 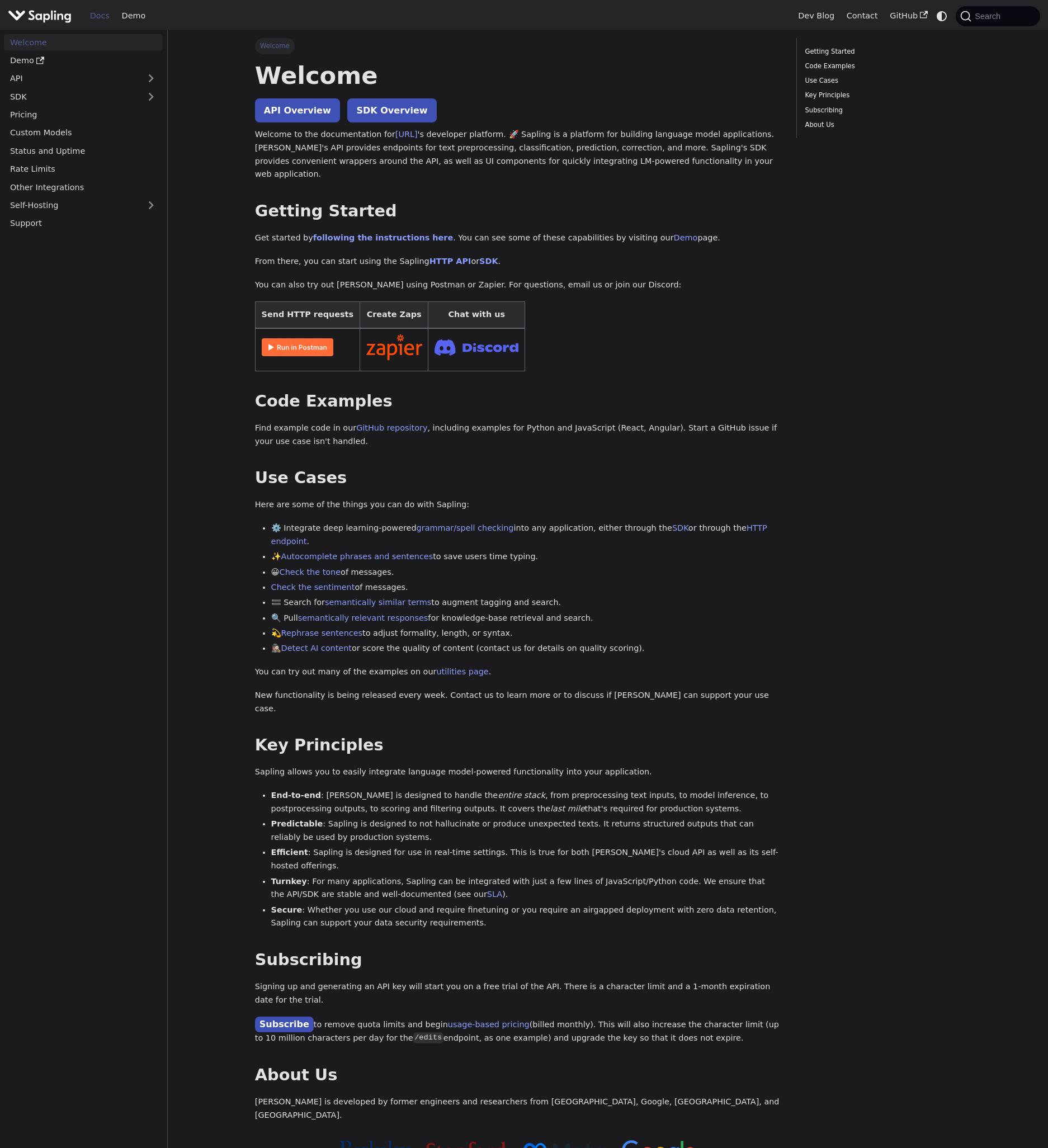 What do you see at coordinates (392, 428) in the screenshot?
I see `a: GitHub repository` at bounding box center [392, 428].